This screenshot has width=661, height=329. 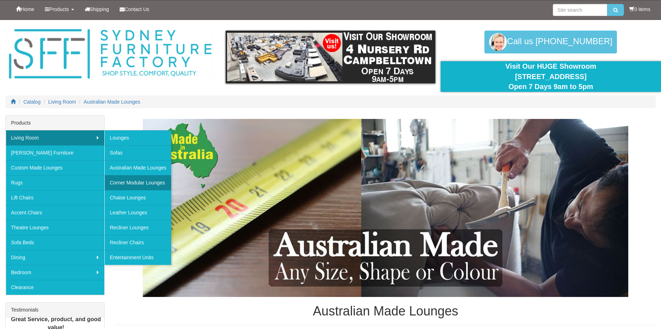 What do you see at coordinates (59, 9) in the screenshot?
I see `a: Products` at bounding box center [59, 9].